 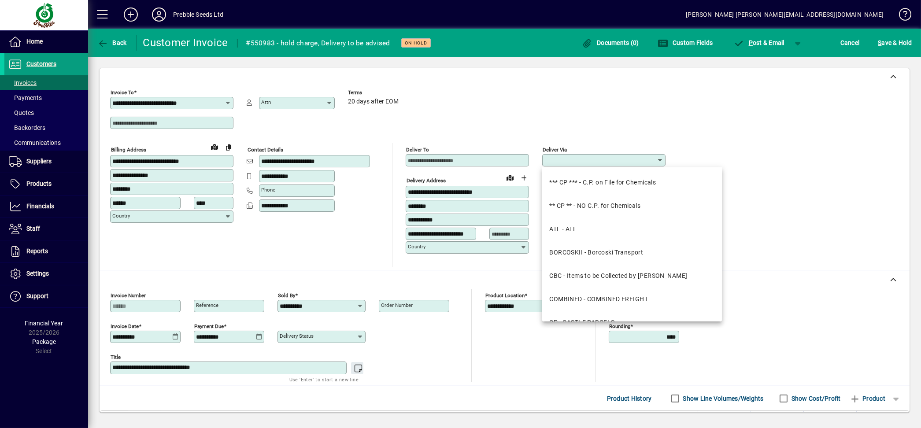 What do you see at coordinates (632, 276) in the screenshot?
I see `mat-option: CBC - Items to be Collected by Customer` at bounding box center [632, 276].